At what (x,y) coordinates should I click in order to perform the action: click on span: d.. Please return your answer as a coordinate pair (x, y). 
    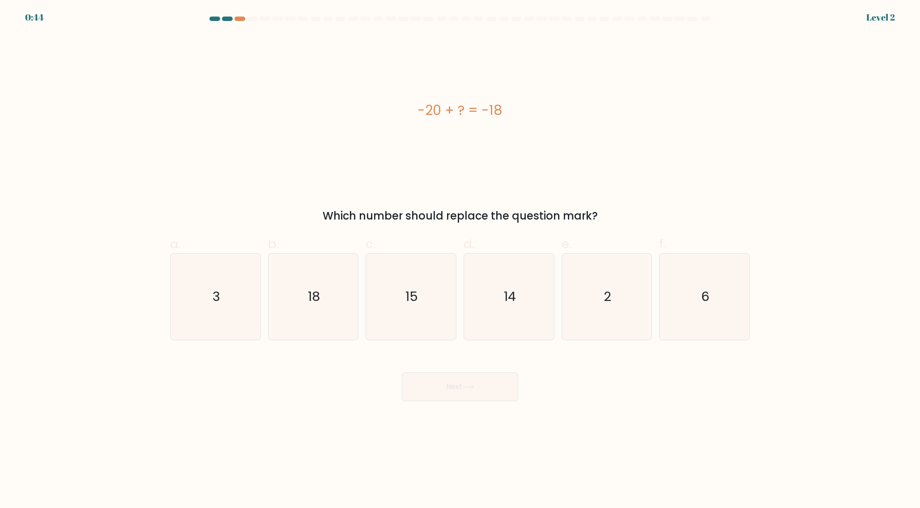
    Looking at the image, I should click on (469, 244).